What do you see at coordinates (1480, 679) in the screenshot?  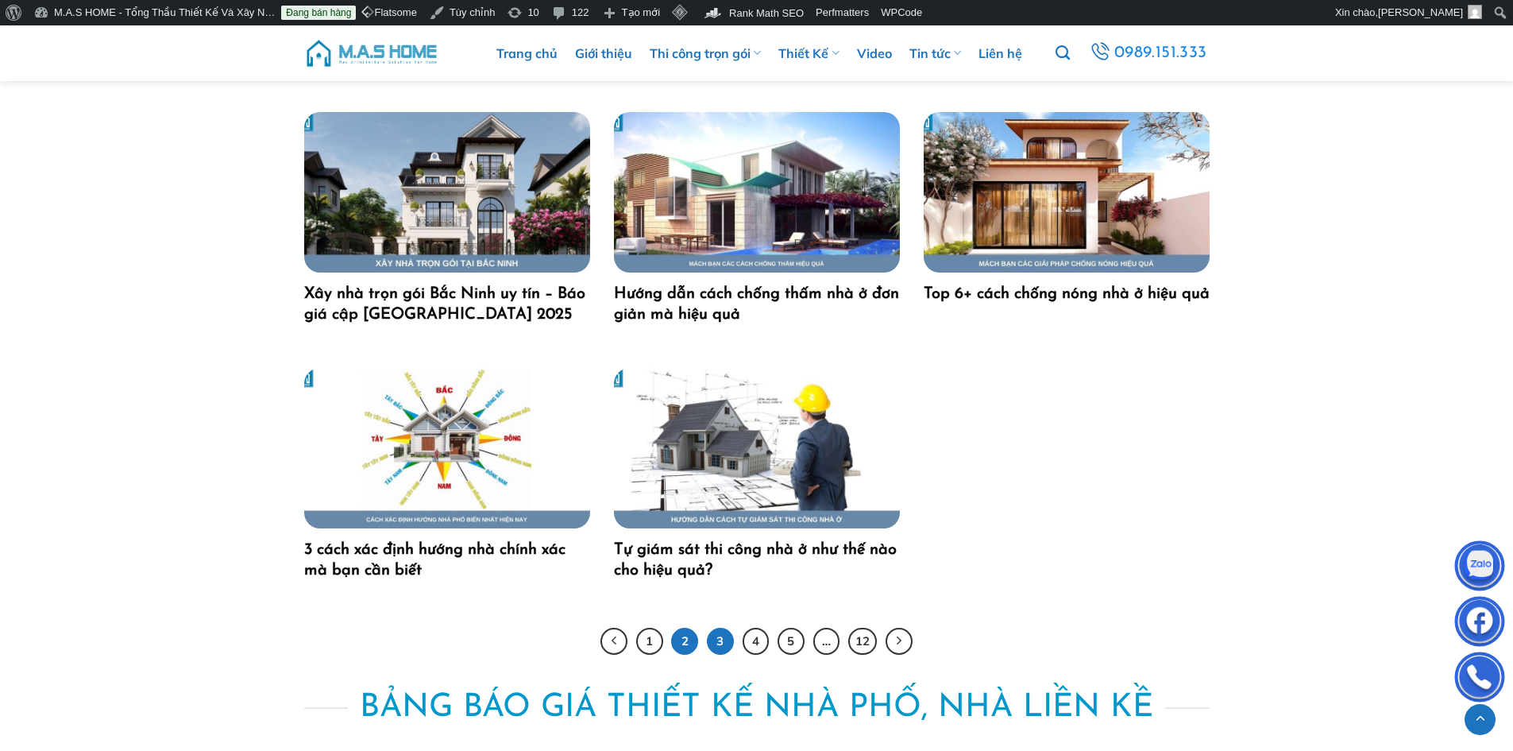 I see `img: Phone` at bounding box center [1480, 679].